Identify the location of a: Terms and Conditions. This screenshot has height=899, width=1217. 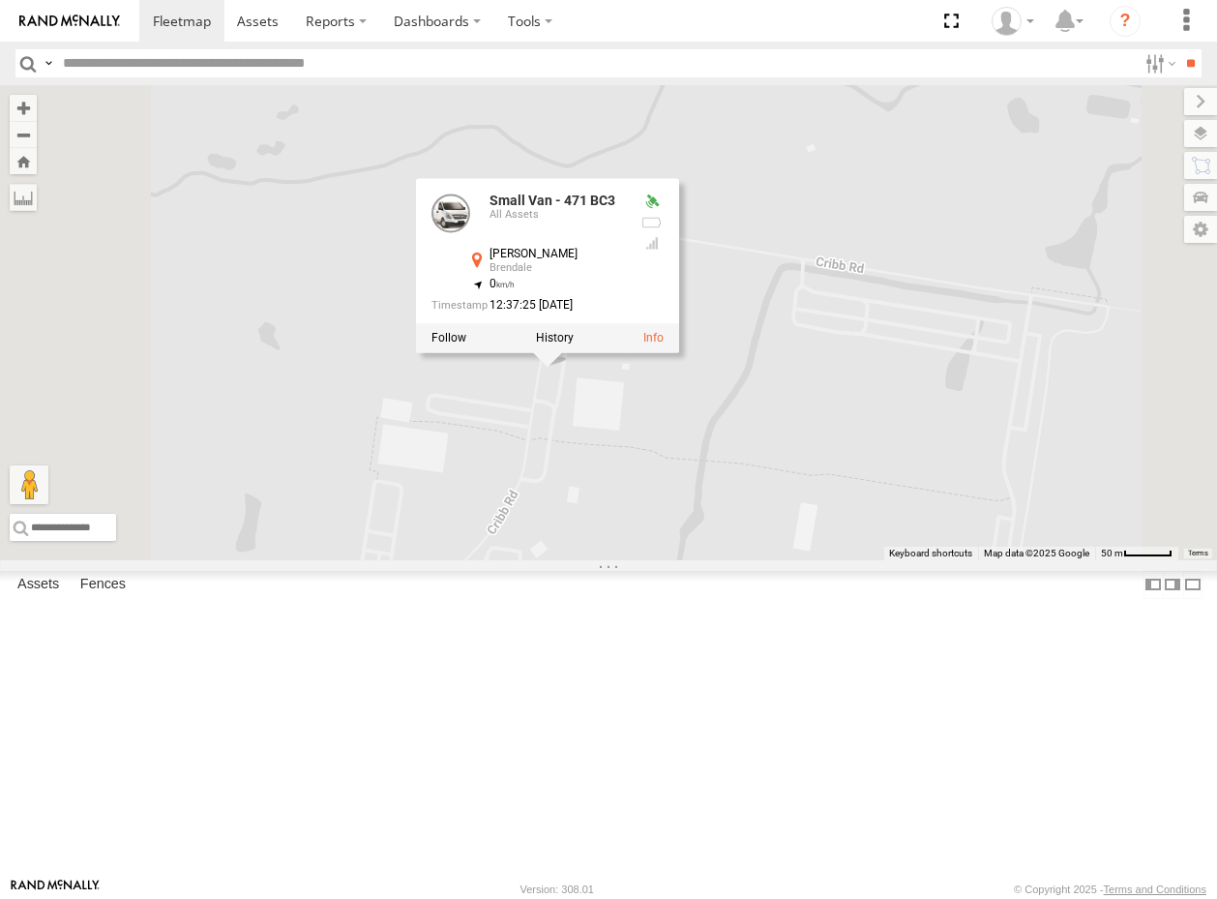
(1155, 889).